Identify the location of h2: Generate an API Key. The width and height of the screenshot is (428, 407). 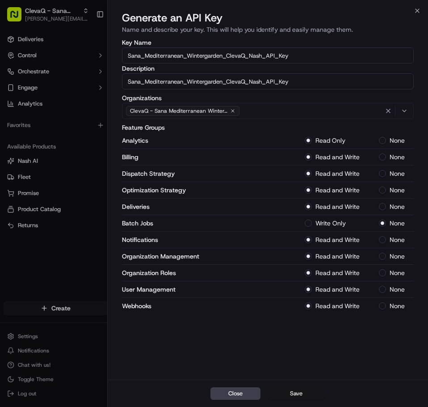
(268, 18).